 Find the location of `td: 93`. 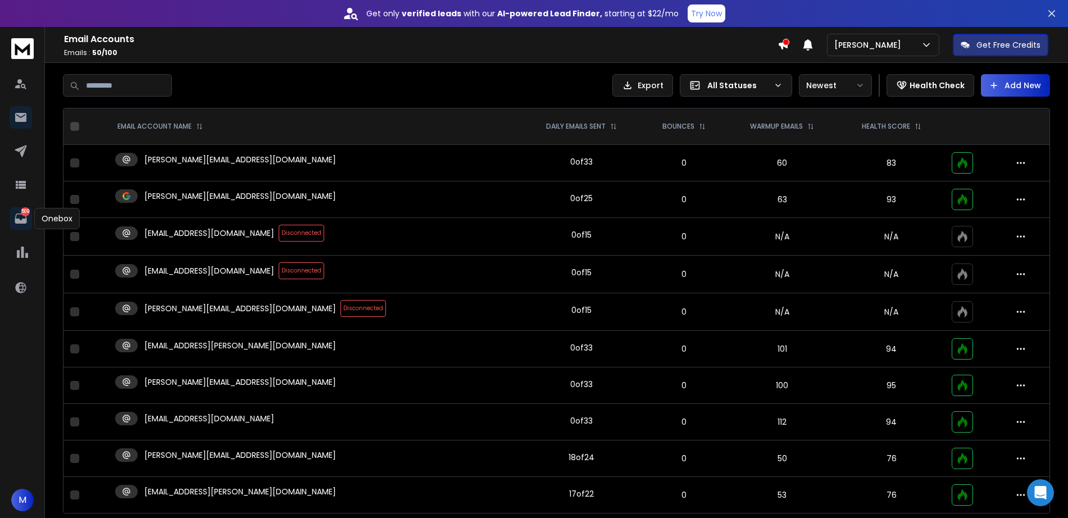

td: 93 is located at coordinates (891, 199).